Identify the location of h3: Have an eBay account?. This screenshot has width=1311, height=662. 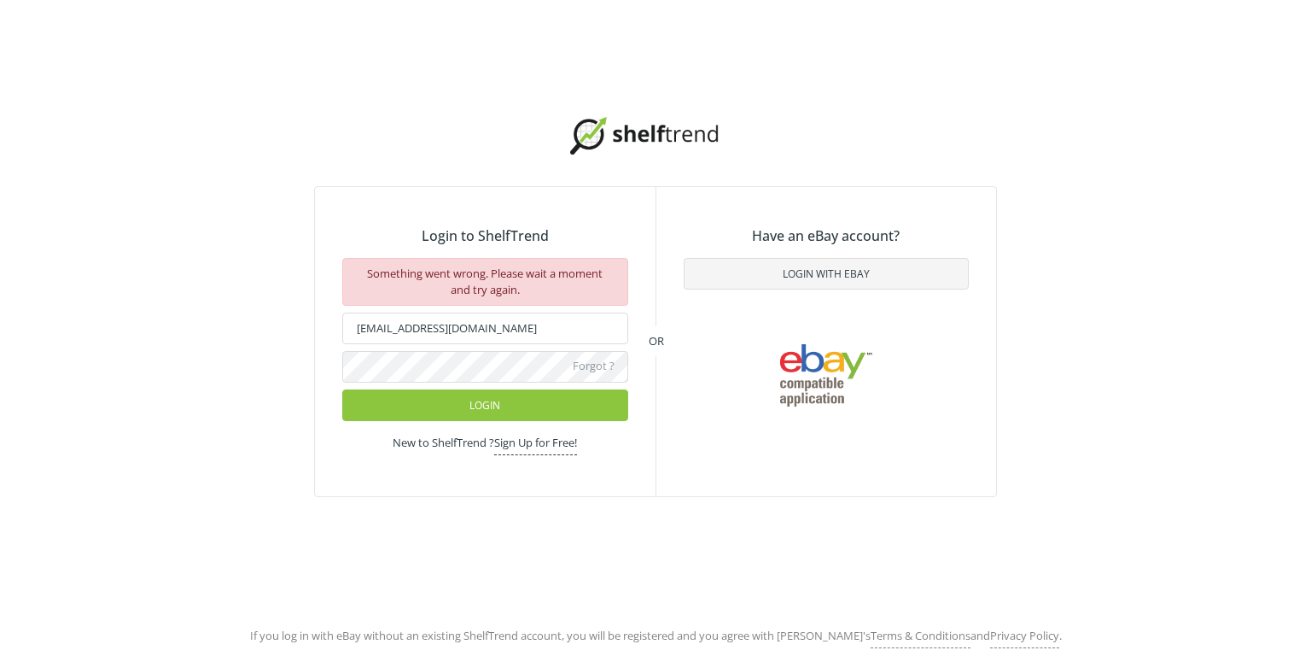
(826, 236).